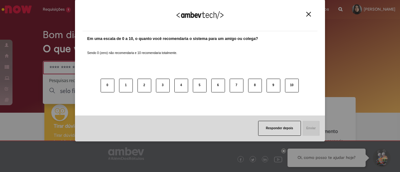  Describe the element at coordinates (200, 86) in the screenshot. I see `button: 5` at that location.